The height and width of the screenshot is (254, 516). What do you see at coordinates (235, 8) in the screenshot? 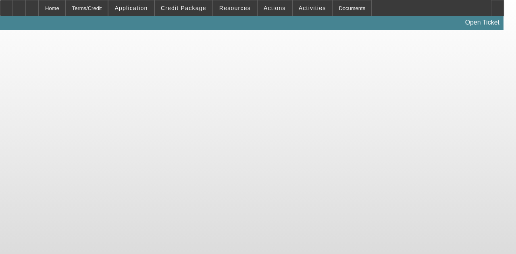
I see `button: Resources` at bounding box center [235, 8].